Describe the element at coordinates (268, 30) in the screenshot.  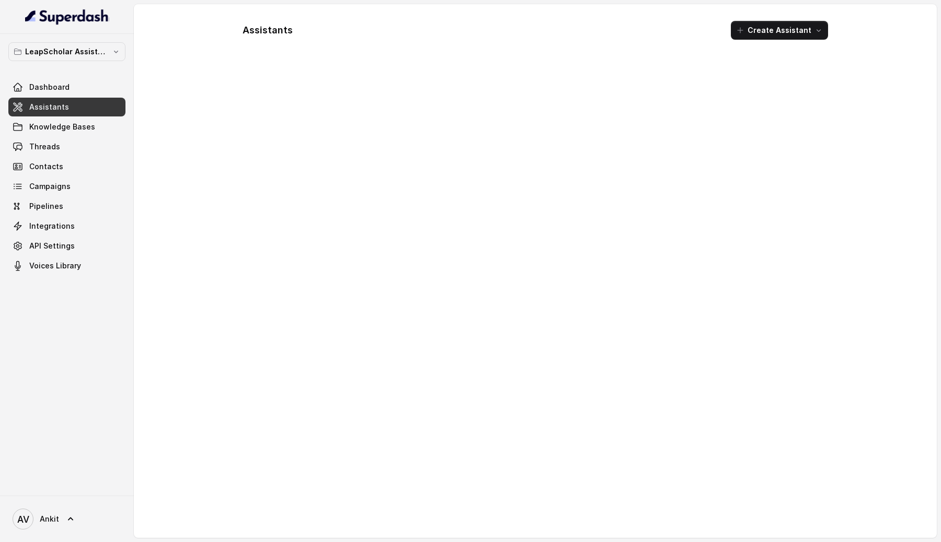
I see `h1: Assistants` at that location.